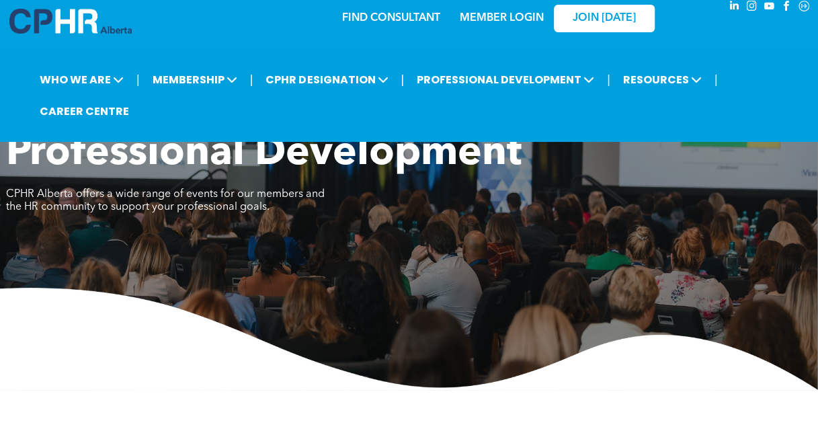 This screenshot has width=818, height=433. Describe the element at coordinates (391, 18) in the screenshot. I see `a: FIND CONSULTANT` at that location.